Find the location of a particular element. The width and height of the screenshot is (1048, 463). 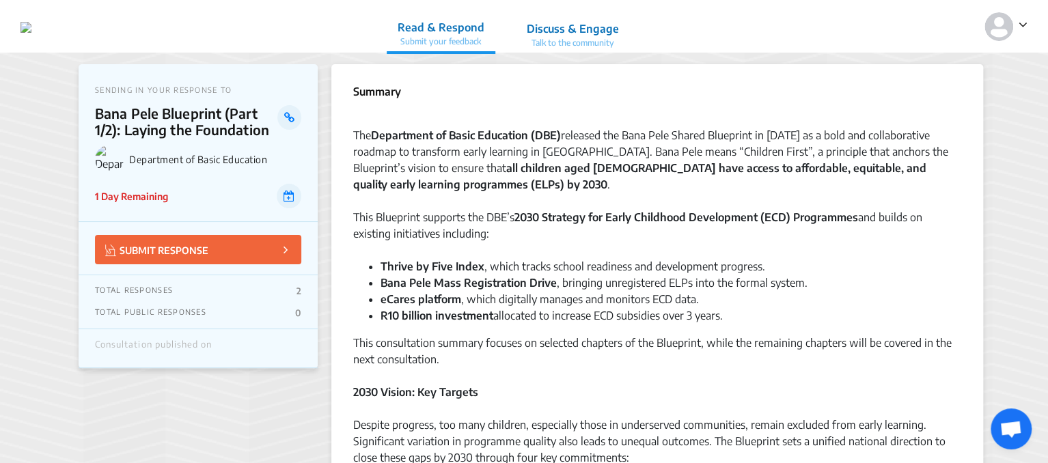

a: Open chat is located at coordinates (1012, 429).